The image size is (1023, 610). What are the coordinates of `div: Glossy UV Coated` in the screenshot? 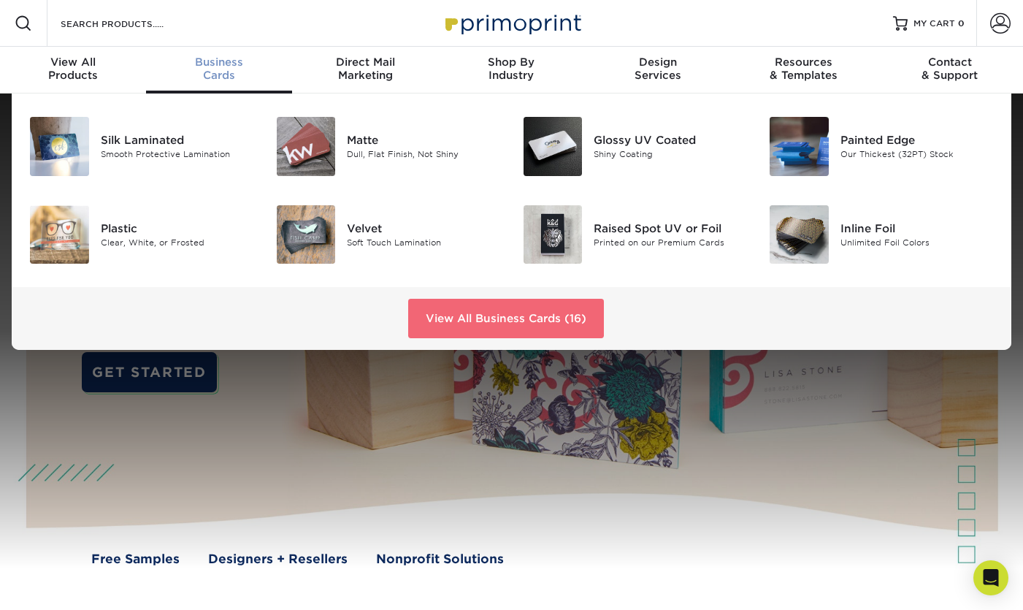 It's located at (670, 140).